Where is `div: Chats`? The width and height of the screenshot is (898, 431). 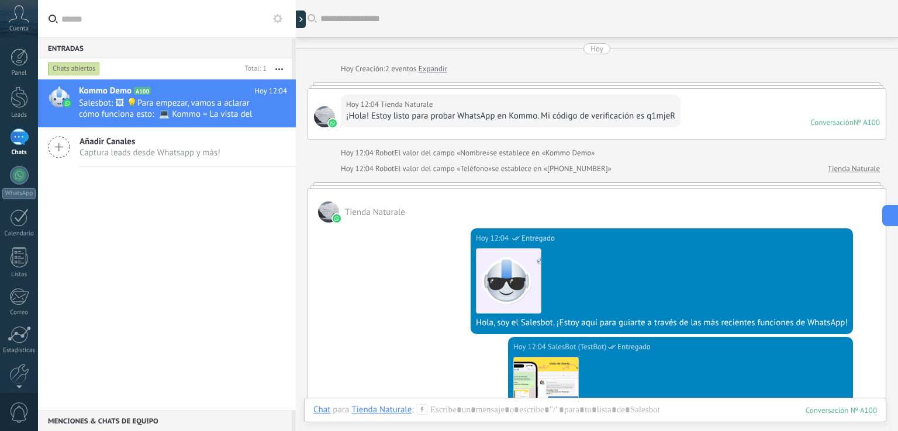 div: Chats is located at coordinates (19, 153).